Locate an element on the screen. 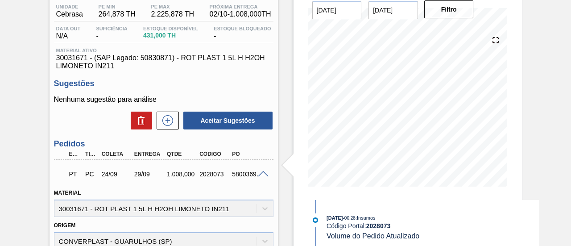  h3: Pedidos is located at coordinates (164, 144).